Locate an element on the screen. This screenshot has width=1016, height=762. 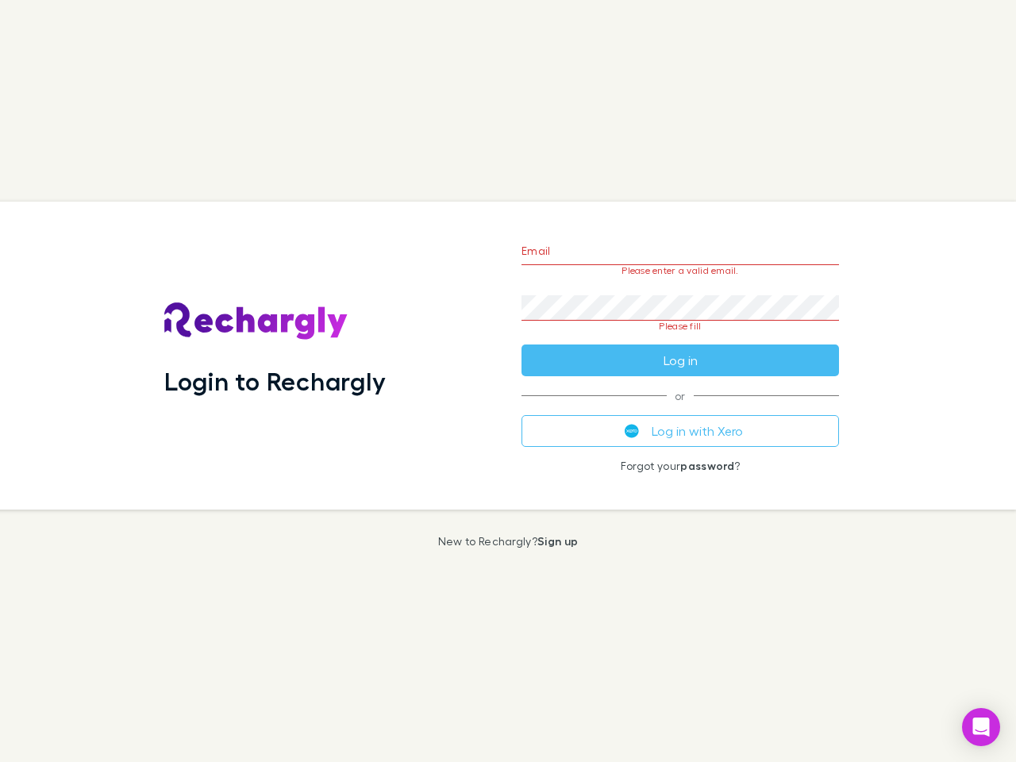
img: Xero's logo is located at coordinates (632, 431).